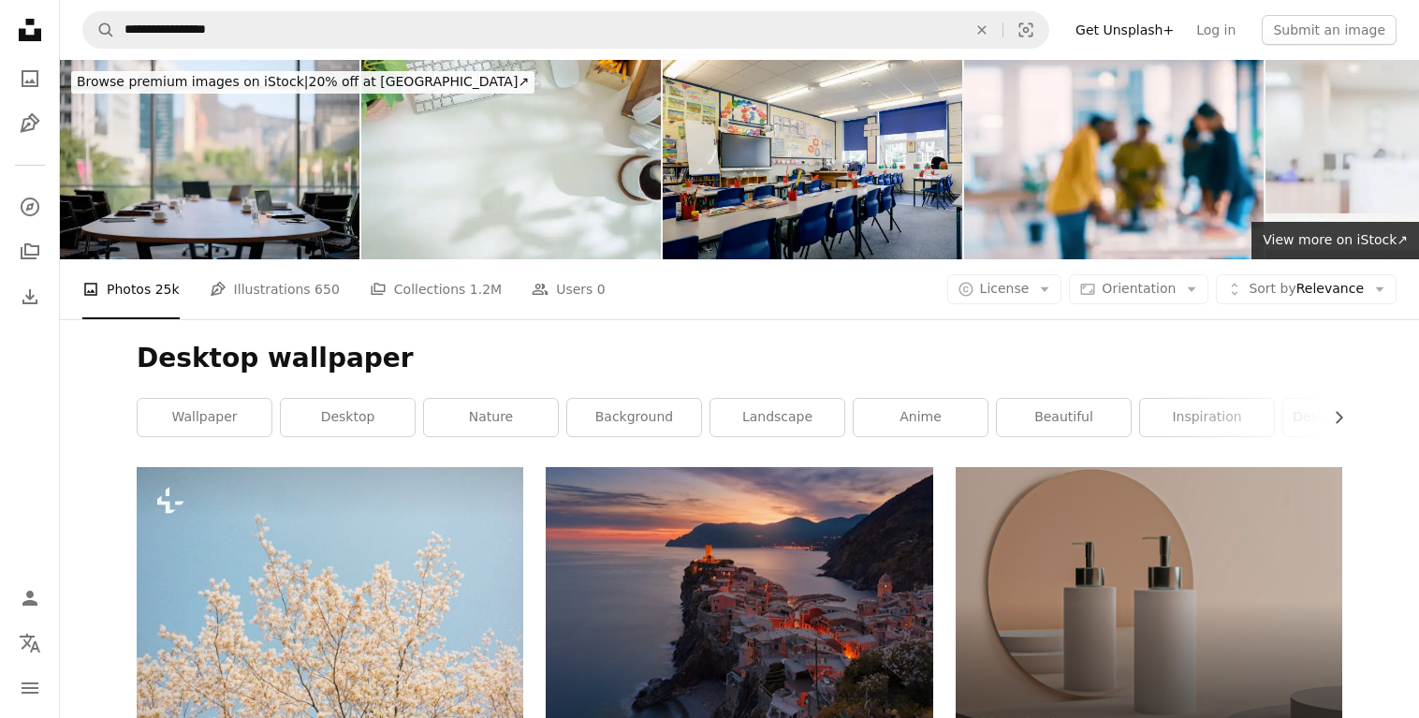 The height and width of the screenshot is (718, 1419). What do you see at coordinates (777, 417) in the screenshot?
I see `a: landscape` at bounding box center [777, 417].